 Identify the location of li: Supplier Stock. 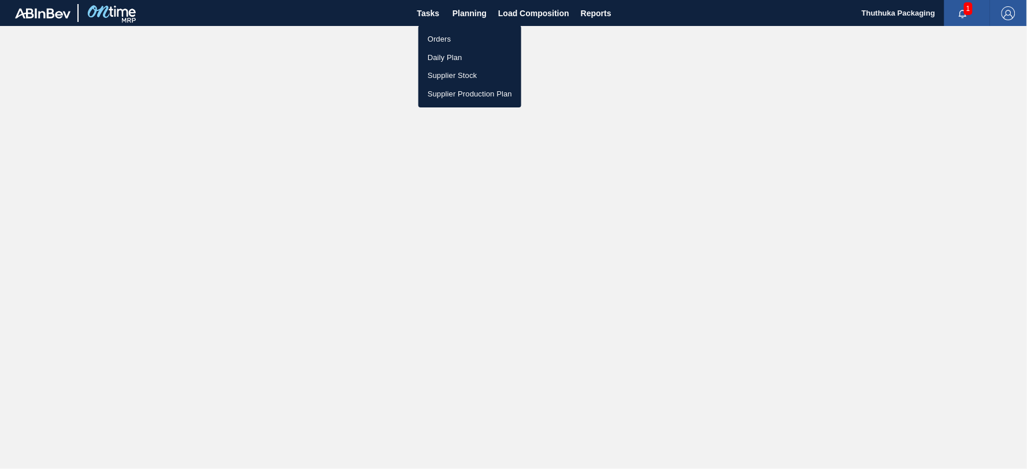
(470, 76).